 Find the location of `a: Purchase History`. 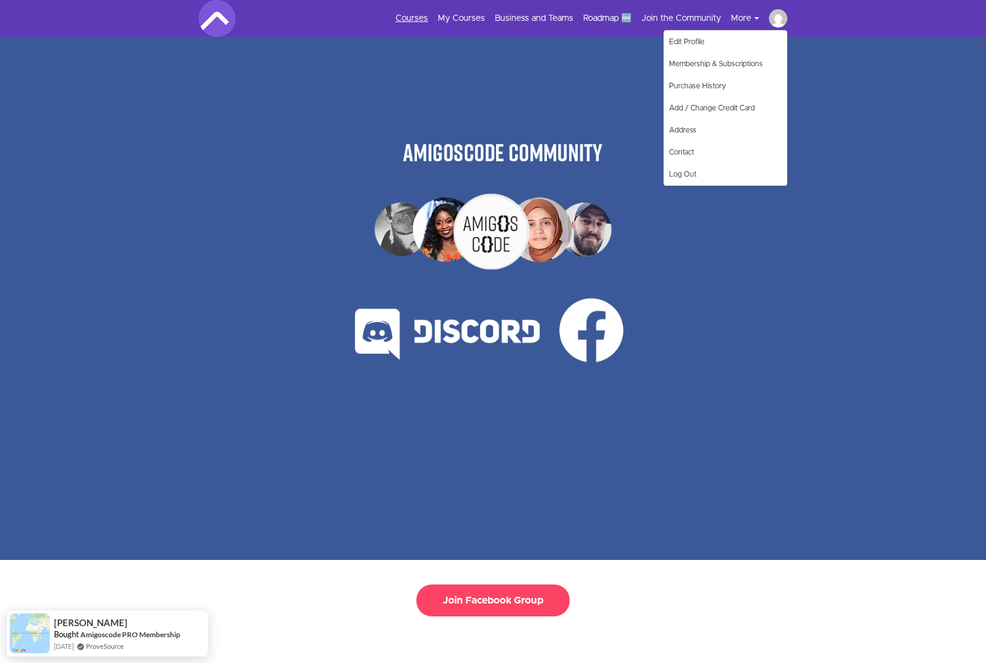

a: Purchase History is located at coordinates (726, 86).